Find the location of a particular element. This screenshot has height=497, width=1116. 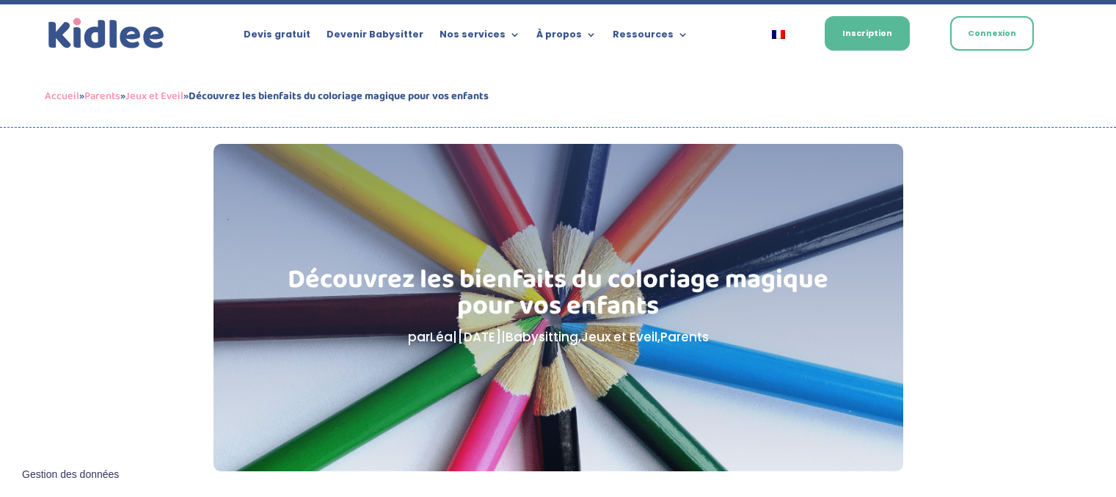

a: Babysitting is located at coordinates (541, 337).